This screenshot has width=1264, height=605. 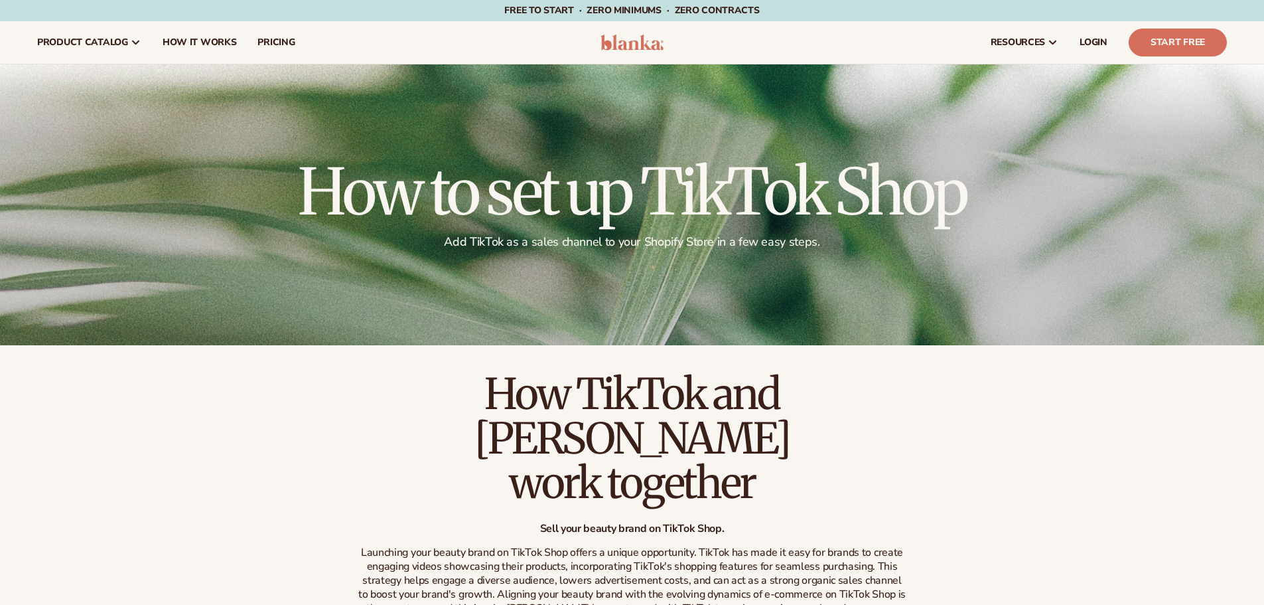 What do you see at coordinates (89, 42) in the screenshot?
I see `a: product catalog` at bounding box center [89, 42].